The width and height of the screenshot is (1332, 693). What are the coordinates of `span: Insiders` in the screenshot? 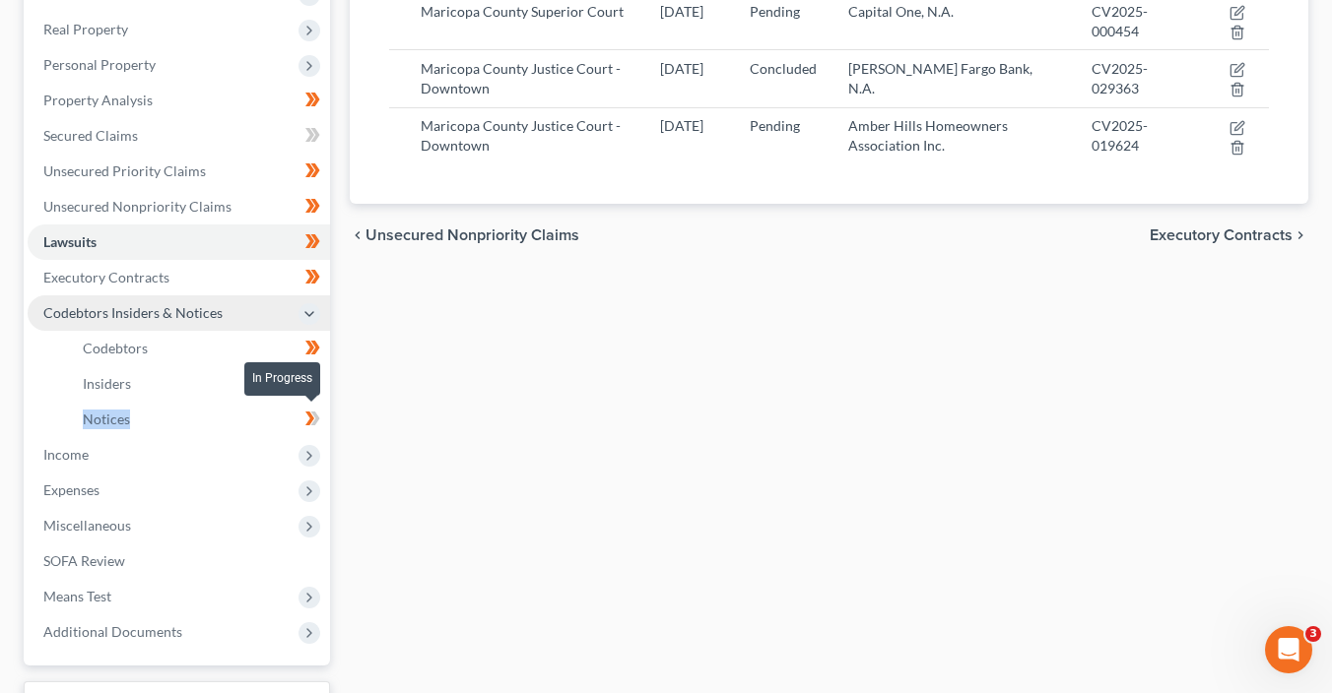 It's located at (106, 383).